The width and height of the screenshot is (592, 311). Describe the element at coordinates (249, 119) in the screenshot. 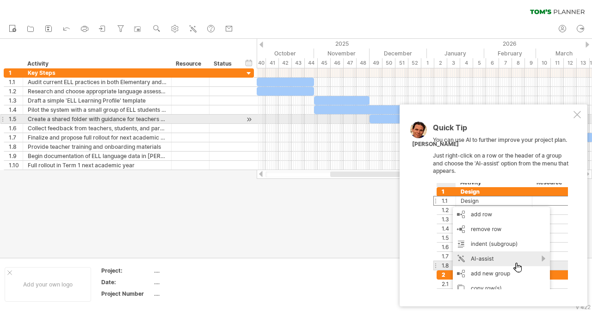

I see `div: scroll to activity` at that location.